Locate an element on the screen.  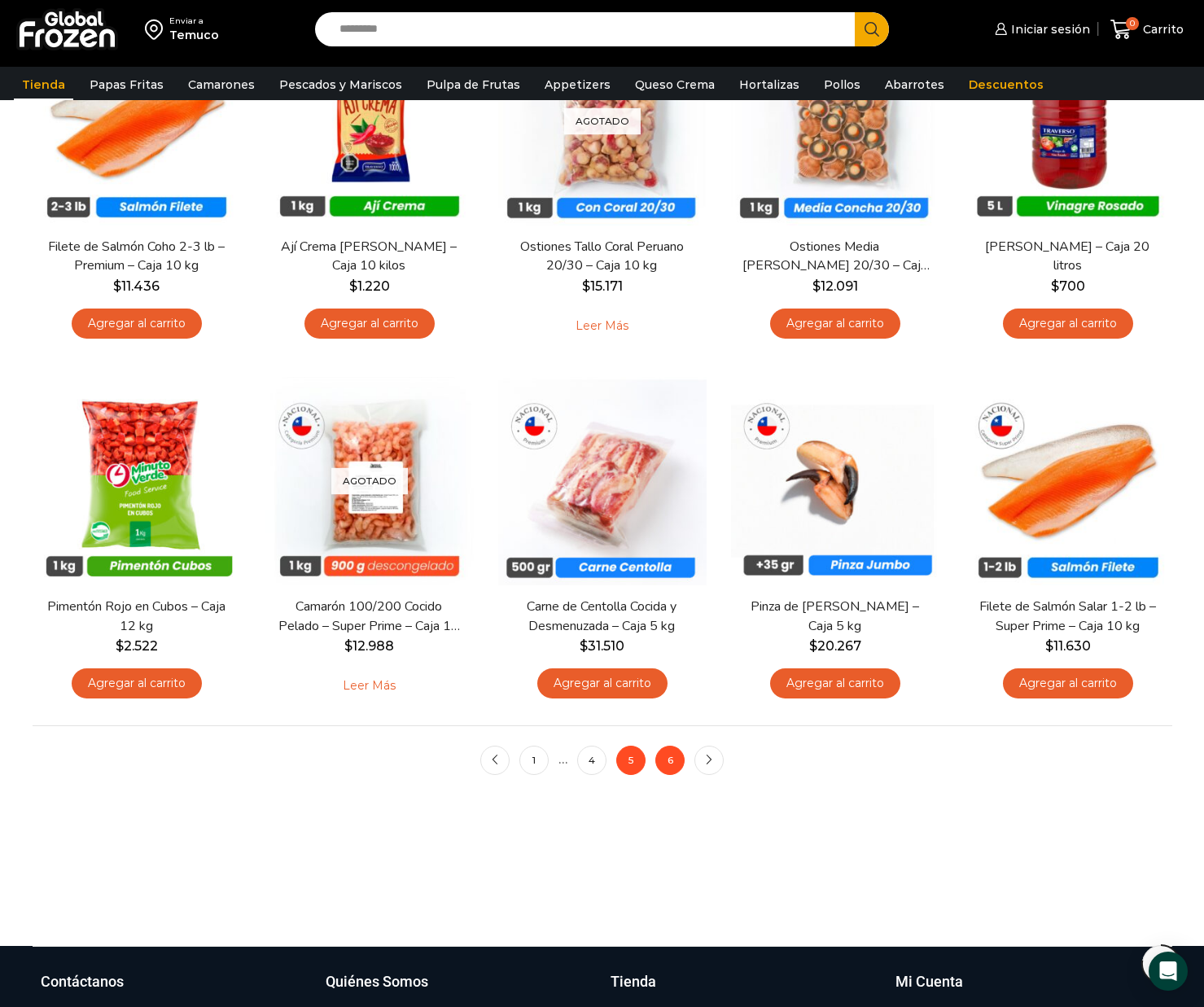
a: Pollos is located at coordinates (842, 85).